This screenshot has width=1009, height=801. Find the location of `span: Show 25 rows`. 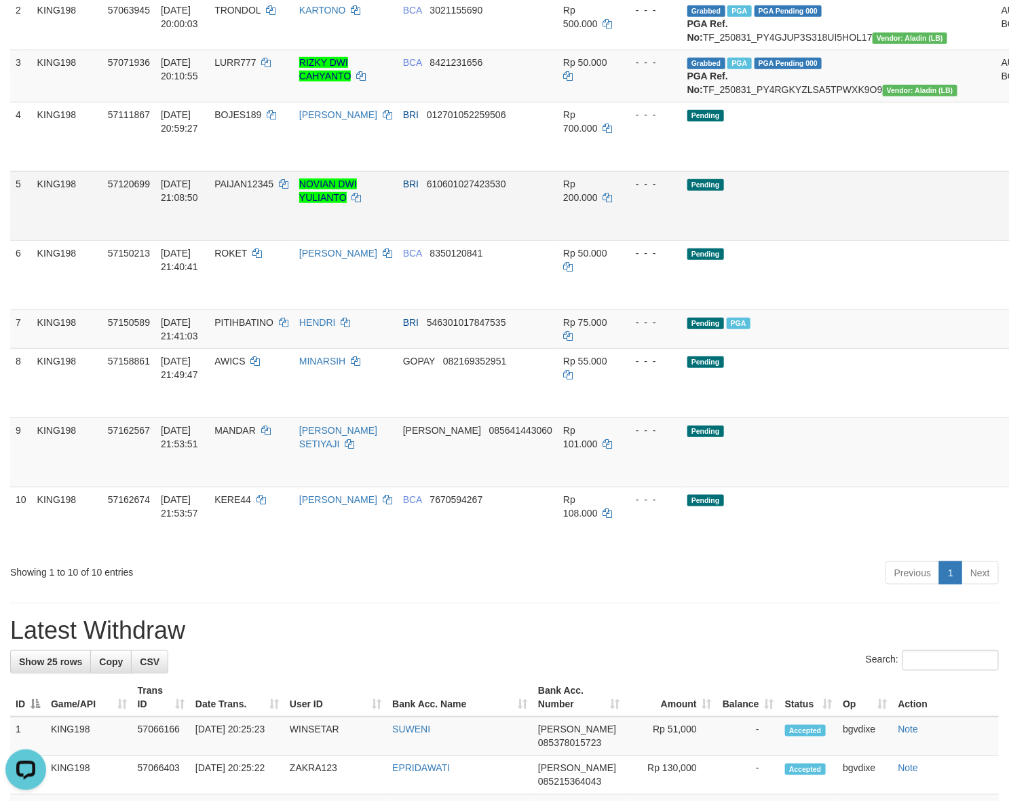

span: Show 25 rows is located at coordinates (50, 662).